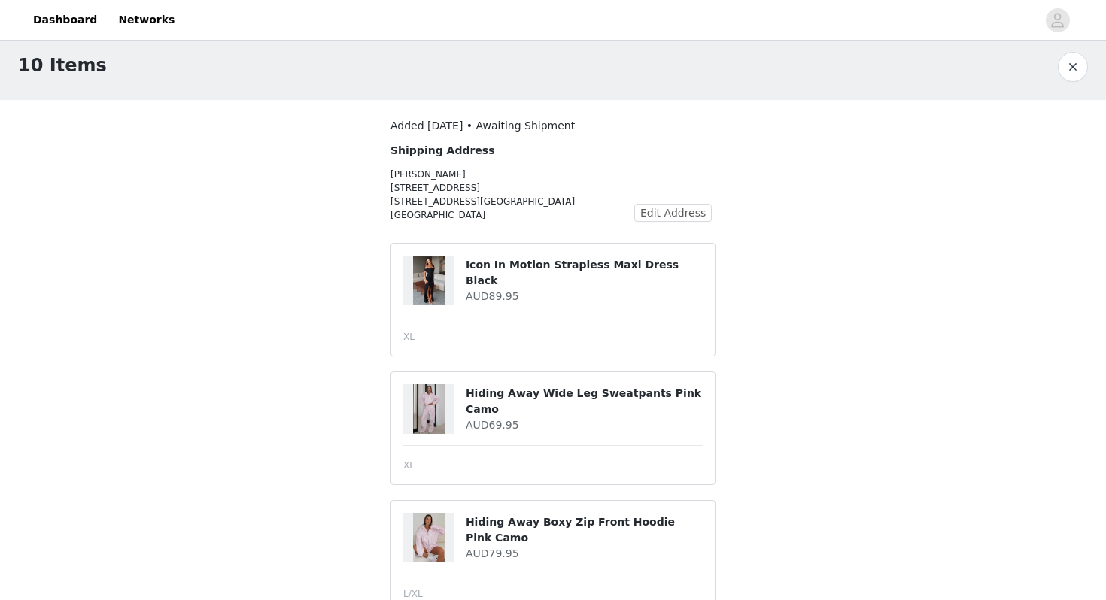  I want to click on h1: 10 Items, so click(62, 65).